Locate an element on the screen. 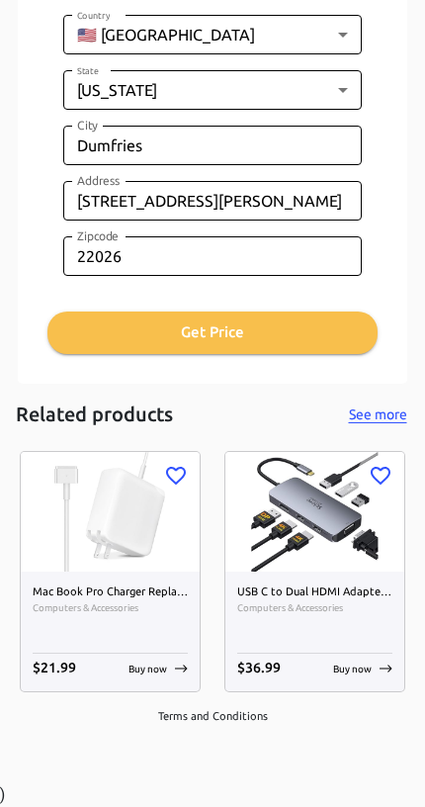 The image size is (425, 807). label: Zipcode is located at coordinates (98, 235).